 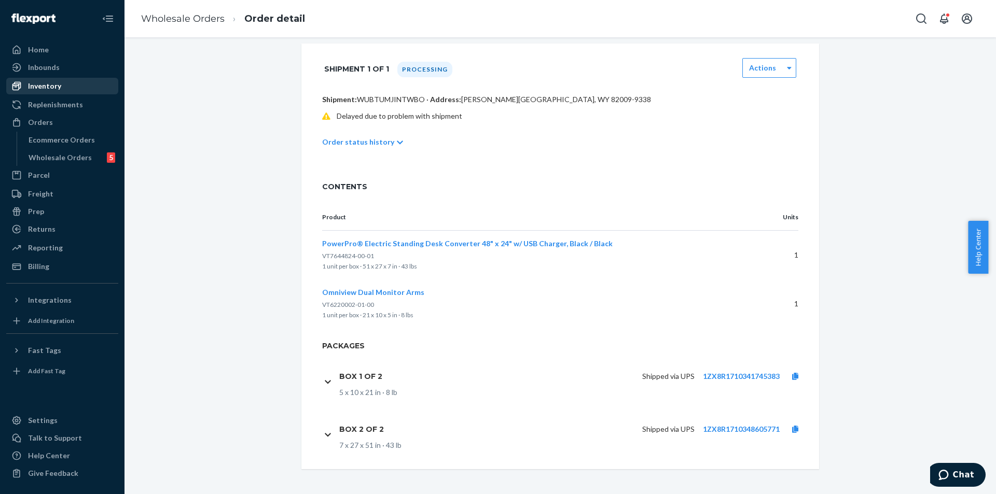 What do you see at coordinates (62, 50) in the screenshot?
I see `a: Home` at bounding box center [62, 50].